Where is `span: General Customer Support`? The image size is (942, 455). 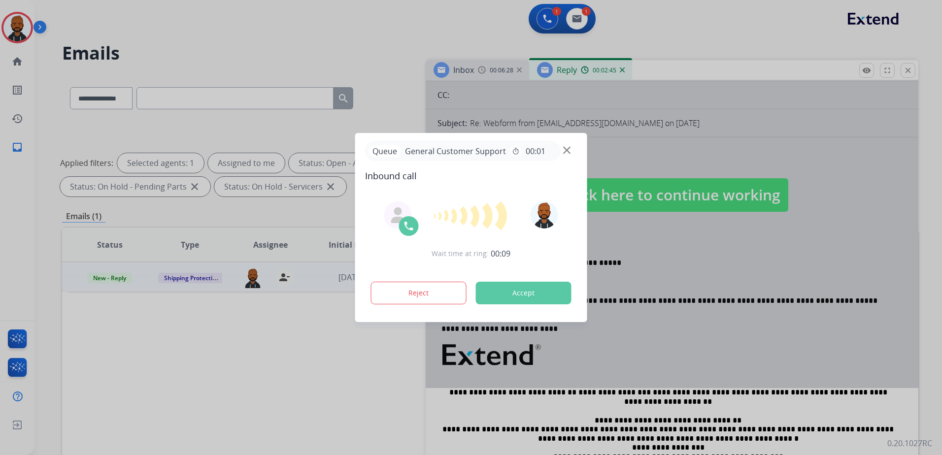 span: General Customer Support is located at coordinates (455, 151).